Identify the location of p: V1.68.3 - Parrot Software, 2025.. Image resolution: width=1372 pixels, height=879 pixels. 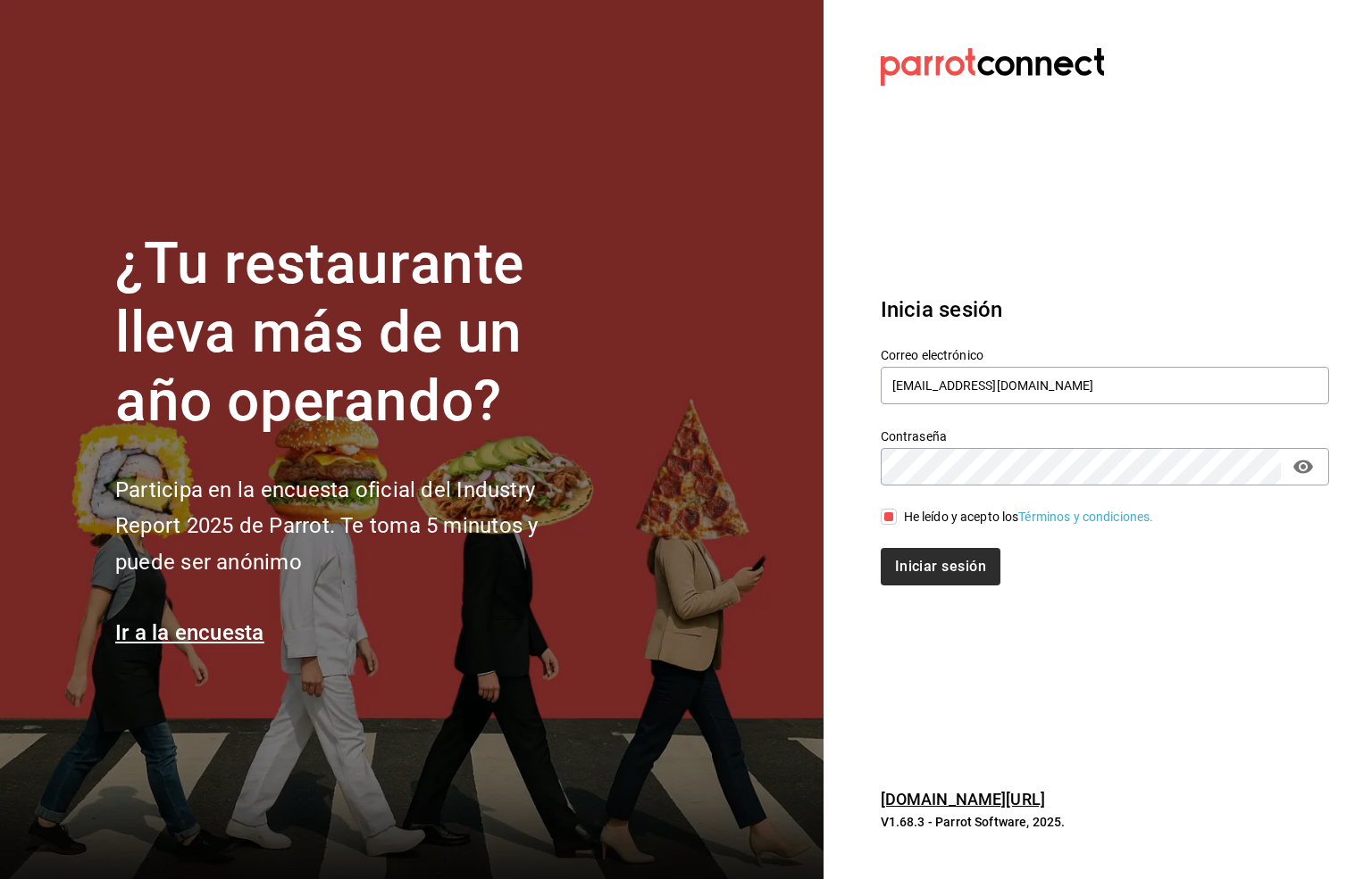
(1104, 822).